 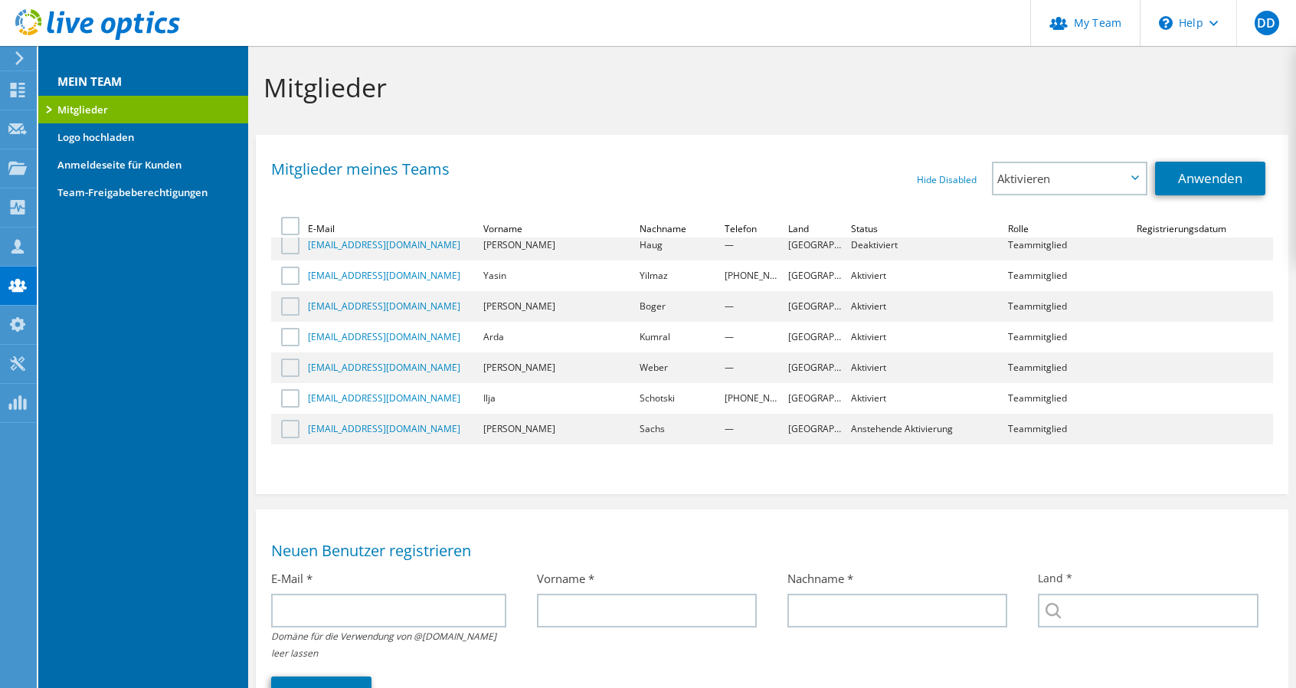 What do you see at coordinates (1192, 228) in the screenshot?
I see `div: Registrierungsdatum` at bounding box center [1192, 228].